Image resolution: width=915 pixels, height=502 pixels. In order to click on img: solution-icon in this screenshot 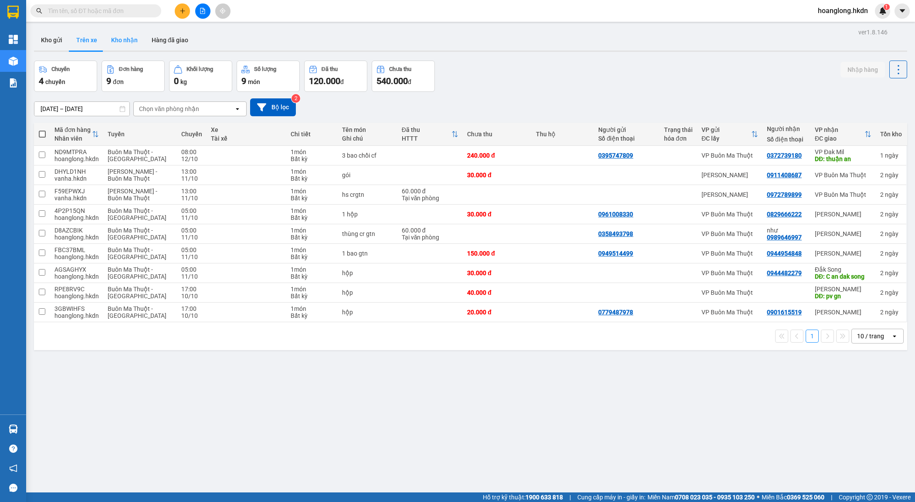, I will do `click(13, 83)`.